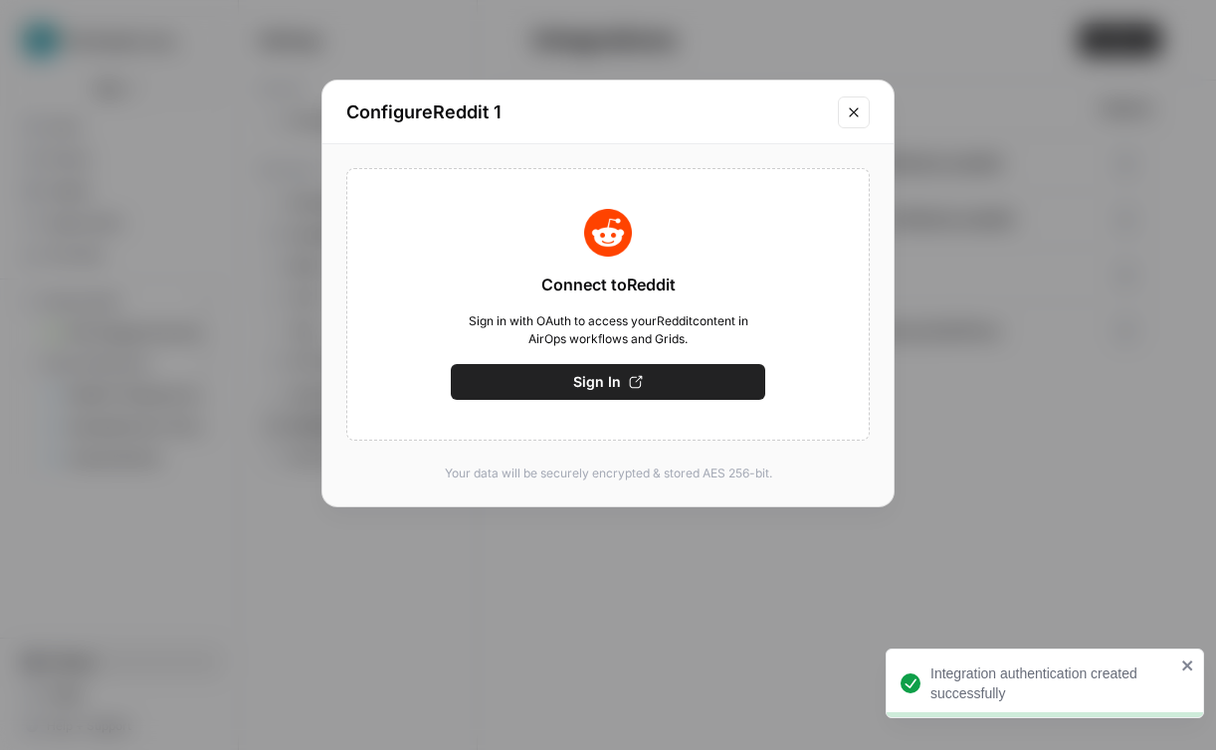  I want to click on span: Sign In, so click(597, 382).